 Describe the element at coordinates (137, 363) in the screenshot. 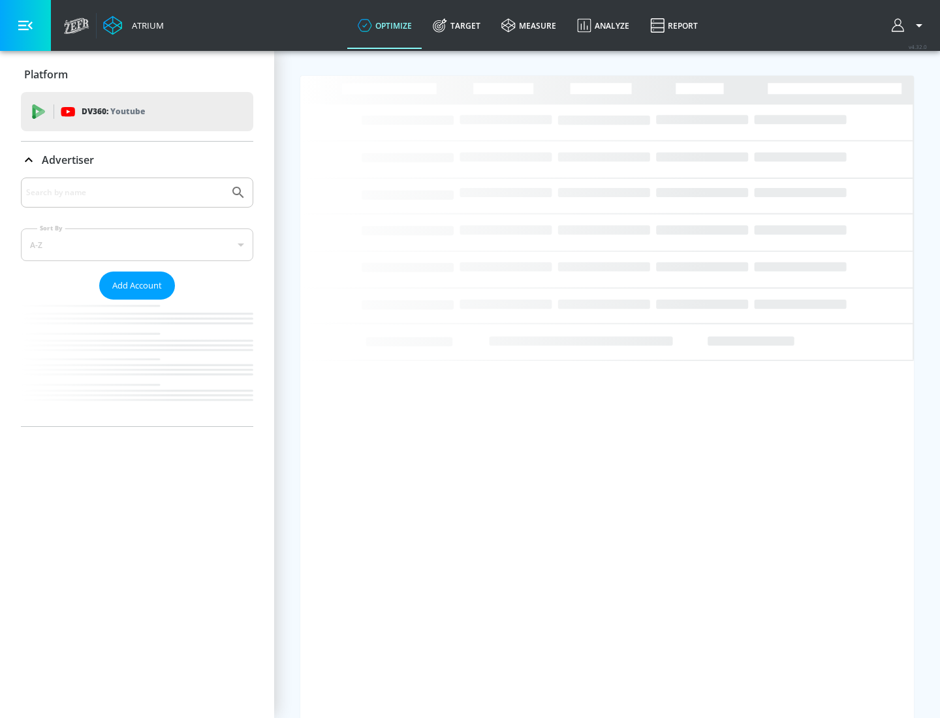

I see `nav: list of Advertiser` at that location.